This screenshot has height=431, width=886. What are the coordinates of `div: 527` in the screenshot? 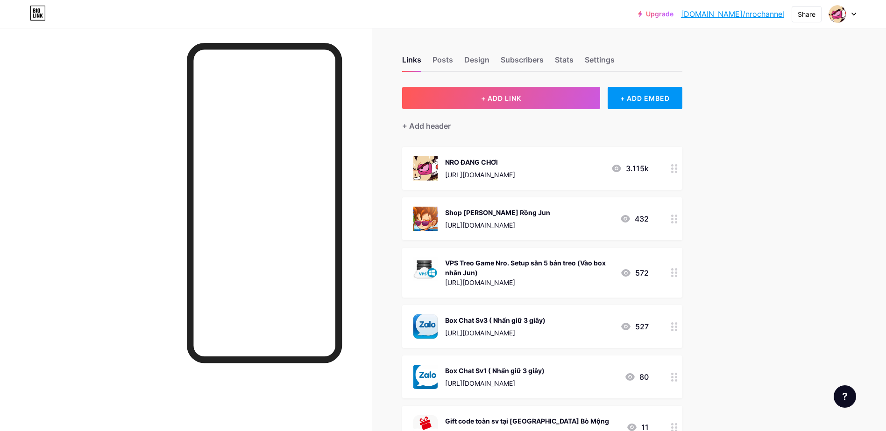 It's located at (634, 327).